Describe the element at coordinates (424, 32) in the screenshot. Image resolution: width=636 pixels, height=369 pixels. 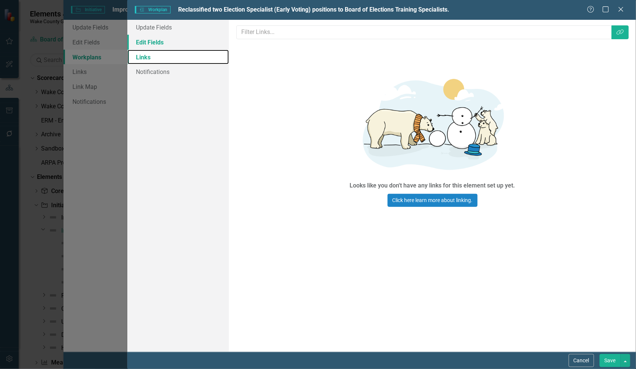
I see `input: Filter Links...` at that location.